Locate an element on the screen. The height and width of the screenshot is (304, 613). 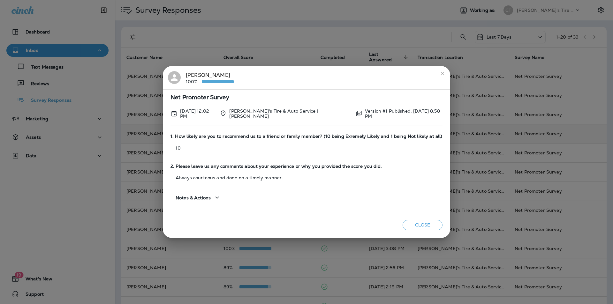
p: 100% is located at coordinates (194, 82).